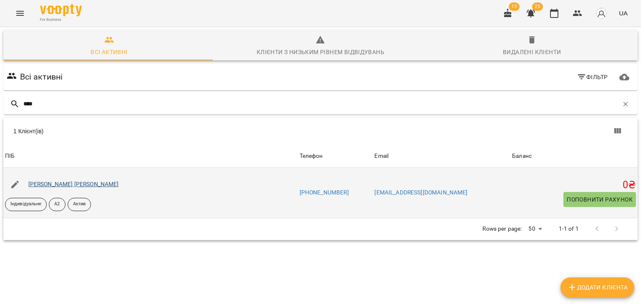  Describe the element at coordinates (531, 52) in the screenshot. I see `div: Видалені клієнти` at that location.